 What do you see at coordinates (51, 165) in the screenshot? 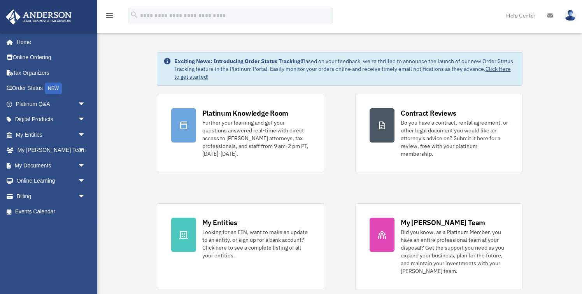
I see `a: My Documentsarrow_drop_down` at bounding box center [51, 165].